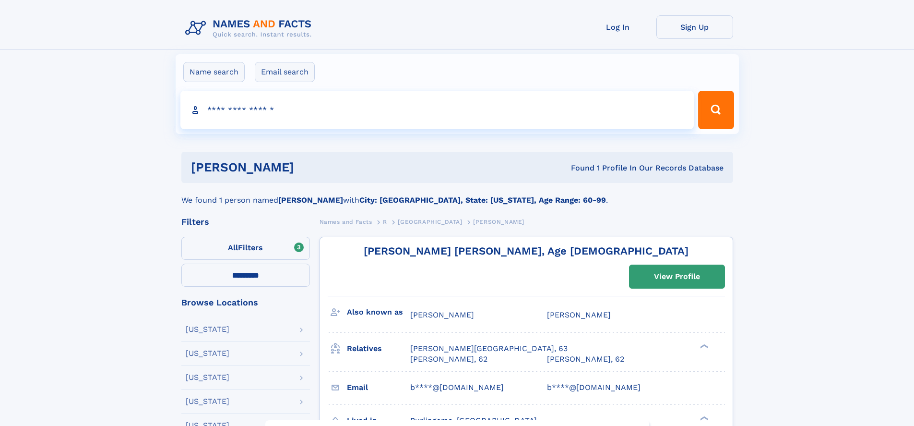 This screenshot has height=426, width=914. I want to click on h3: Also known as, so click(379, 312).